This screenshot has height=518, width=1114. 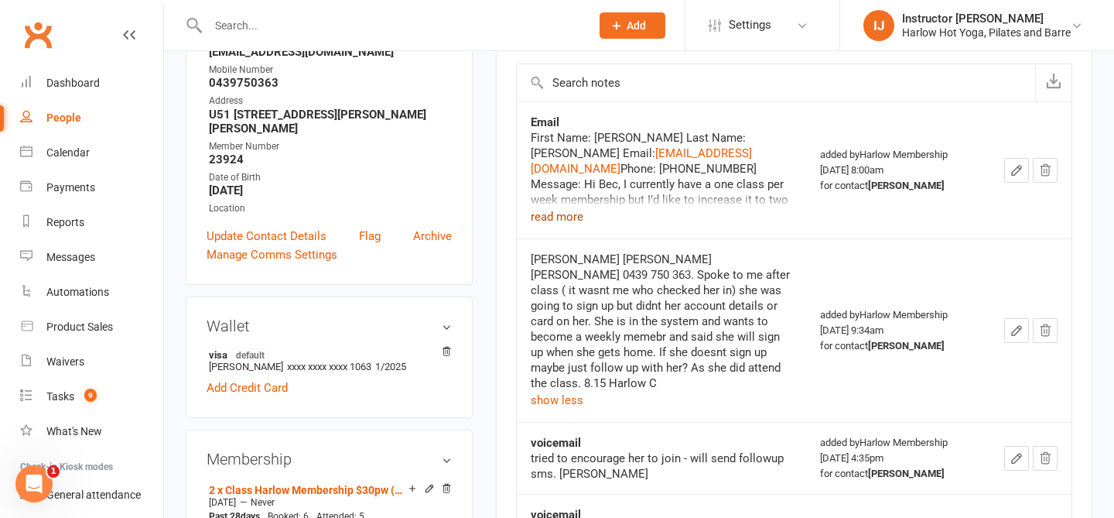 What do you see at coordinates (329, 366) in the screenshot?
I see `span: xxxx xxxx xxxx 1063` at bounding box center [329, 366].